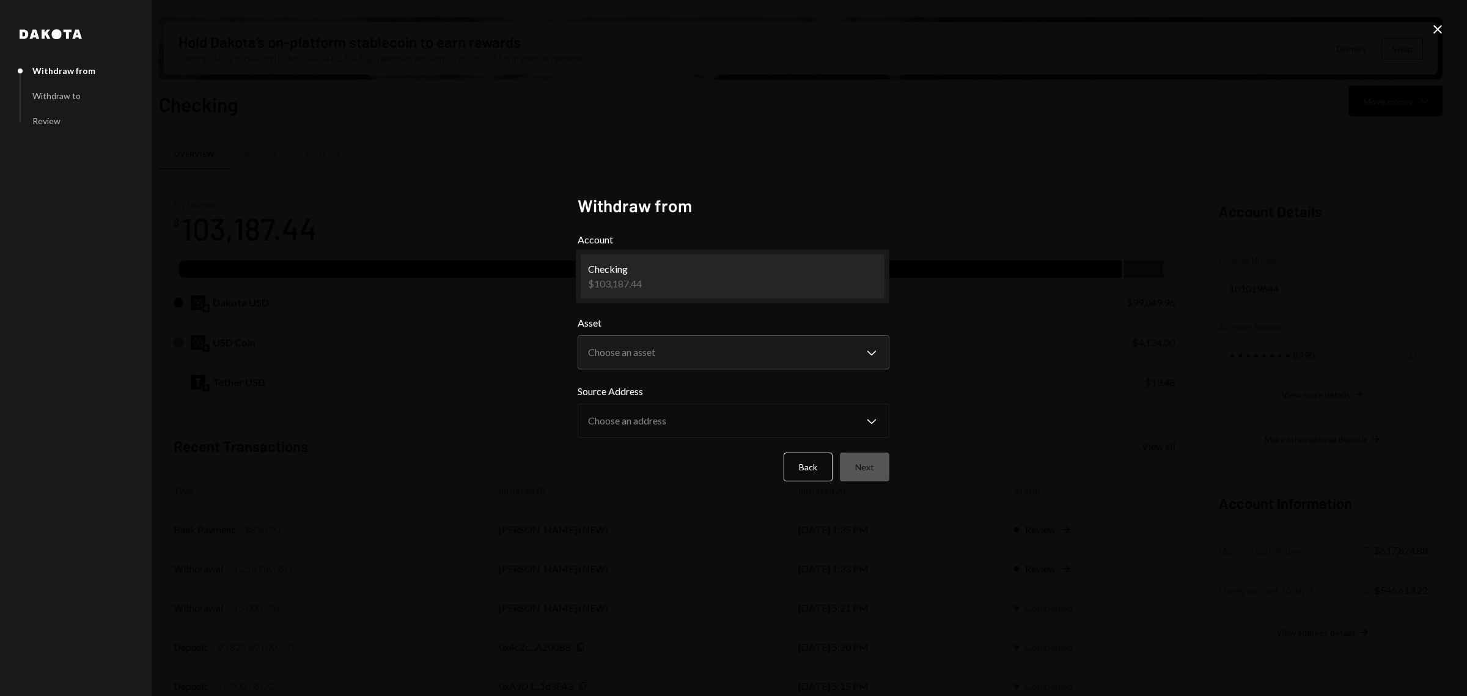  What do you see at coordinates (64, 70) in the screenshot?
I see `div: Withdraw from` at bounding box center [64, 70].